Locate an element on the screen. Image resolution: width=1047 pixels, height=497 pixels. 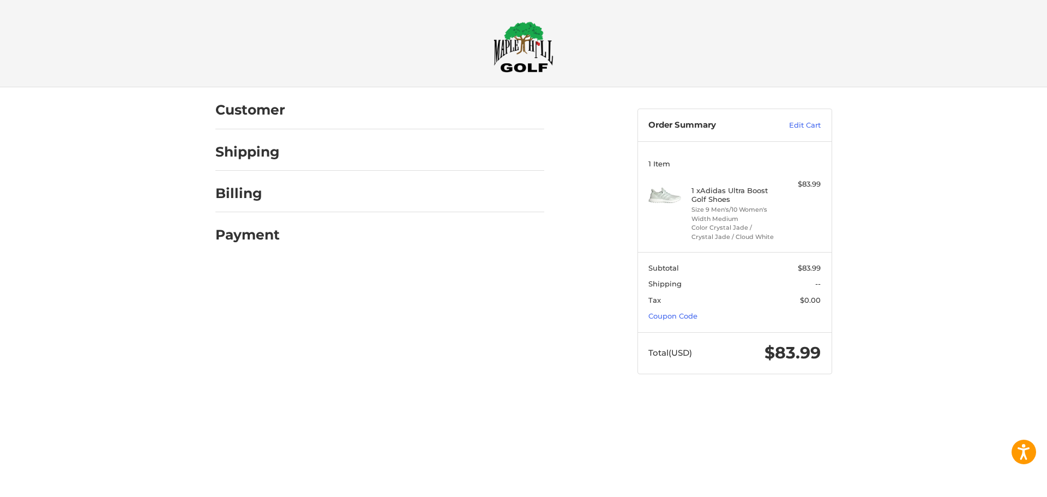
h4: 1 x Adidas Ultra Boost Golf Shoes is located at coordinates (733, 195).